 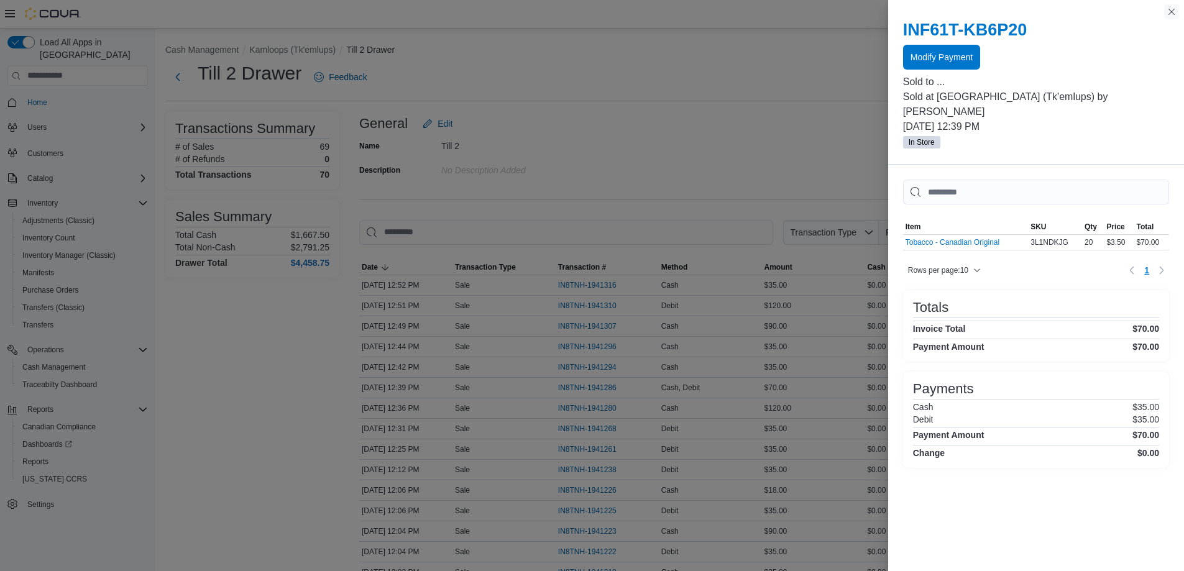 What do you see at coordinates (939, 329) in the screenshot?
I see `h4: Invoice Total` at bounding box center [939, 329].